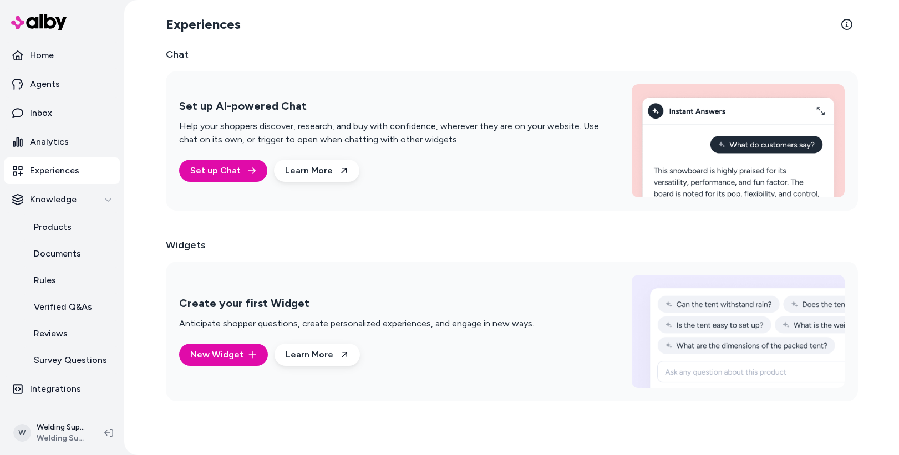  What do you see at coordinates (62, 55) in the screenshot?
I see `a: Home` at bounding box center [62, 55].